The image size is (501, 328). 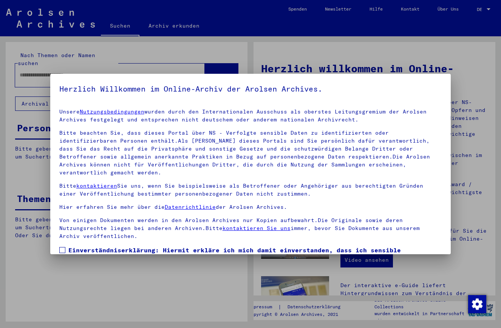 What do you see at coordinates (112, 112) in the screenshot?
I see `a: Nutzungsbedingungen` at bounding box center [112, 112].